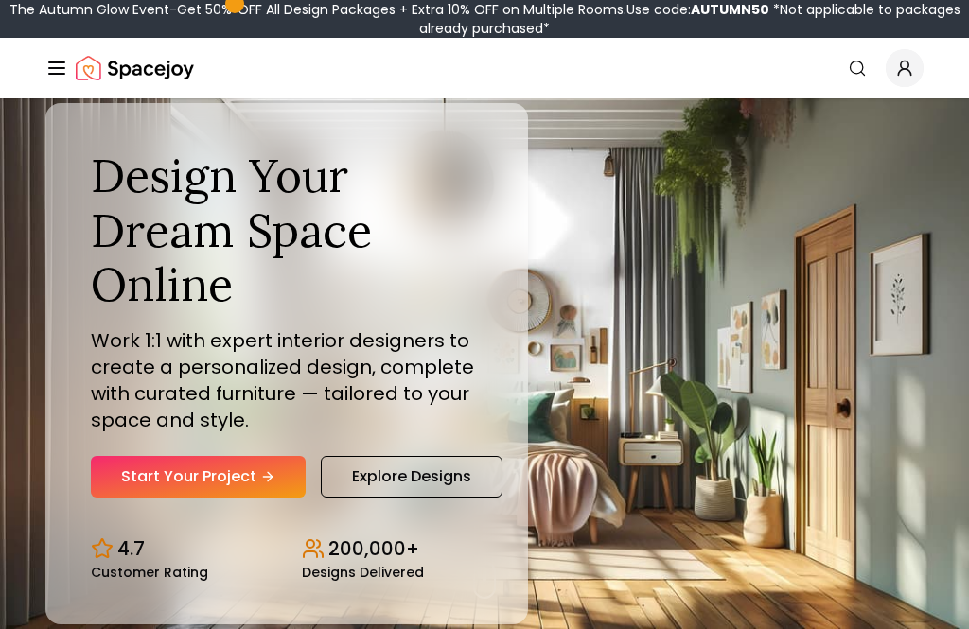 This screenshot has width=969, height=629. Describe the element at coordinates (287, 230) in the screenshot. I see `h1: Design Your Dream Space Online` at that location.